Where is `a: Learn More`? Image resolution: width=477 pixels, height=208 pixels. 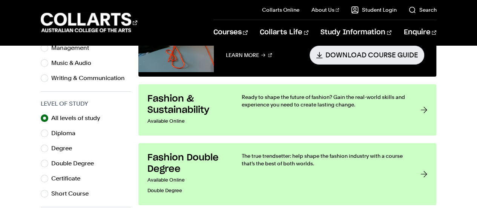
a: Learn More is located at coordinates (249, 55).